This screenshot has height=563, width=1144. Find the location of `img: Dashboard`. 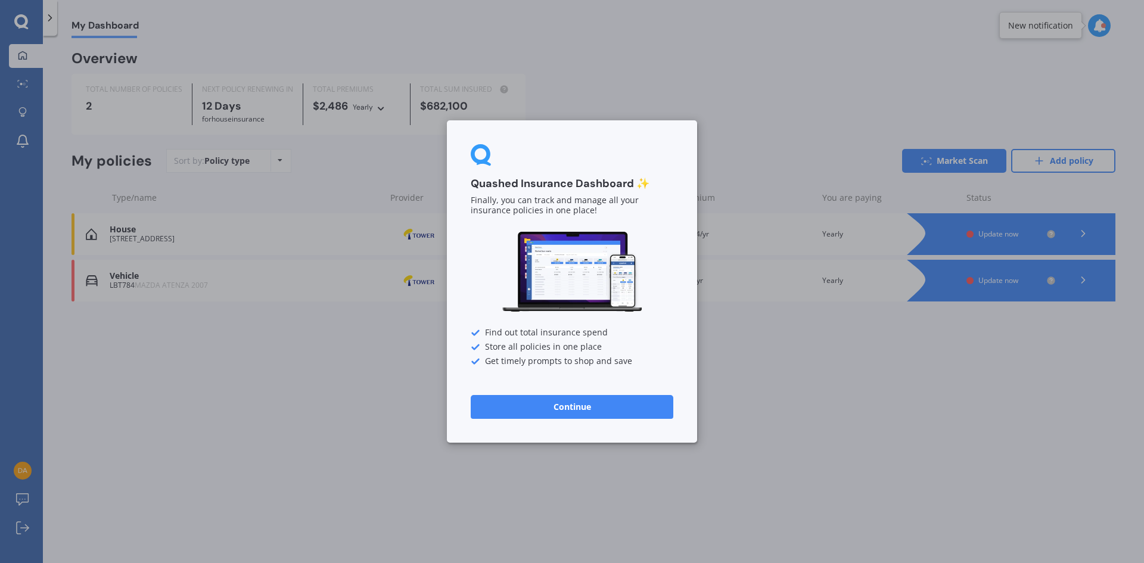

img: Dashboard is located at coordinates (572, 272).